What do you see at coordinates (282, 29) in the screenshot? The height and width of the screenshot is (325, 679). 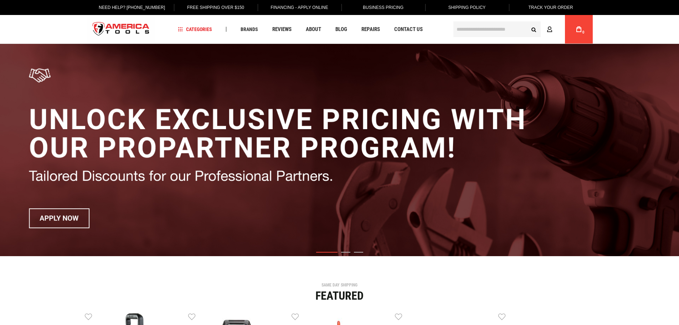 I see `a: Reviews` at bounding box center [282, 29].